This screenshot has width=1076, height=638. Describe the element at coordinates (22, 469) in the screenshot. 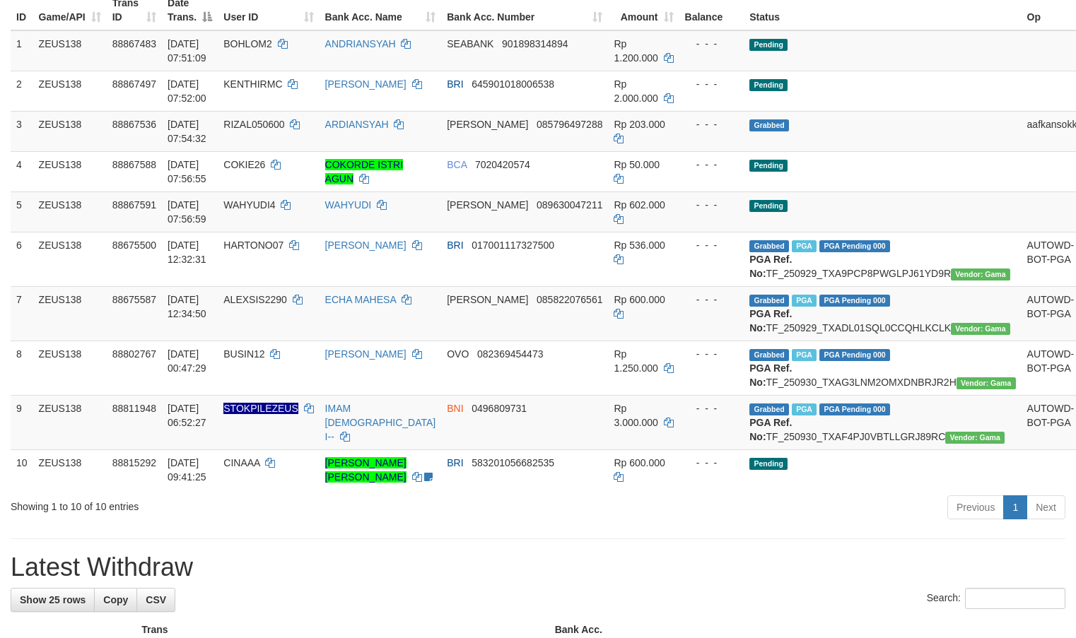

I see `td: 10` at that location.